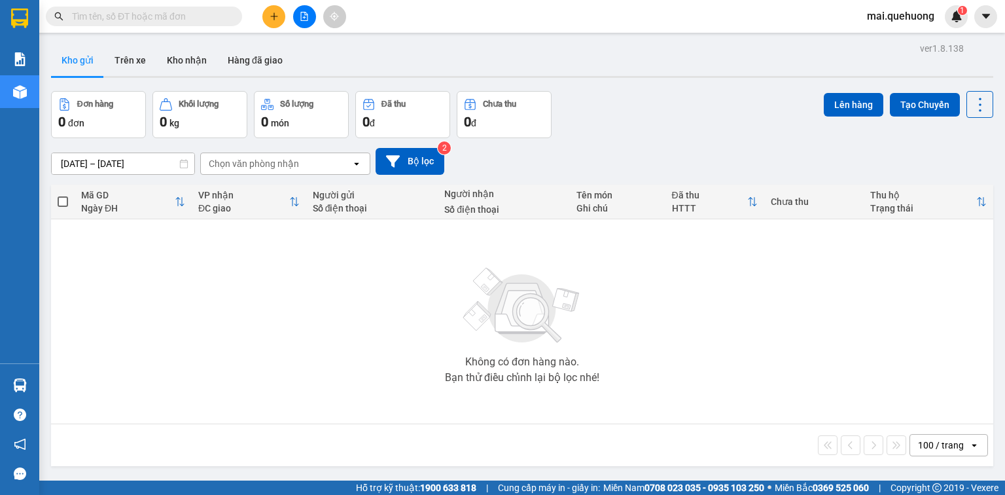  What do you see at coordinates (296, 104) in the screenshot?
I see `div: Số lượng` at bounding box center [296, 104].